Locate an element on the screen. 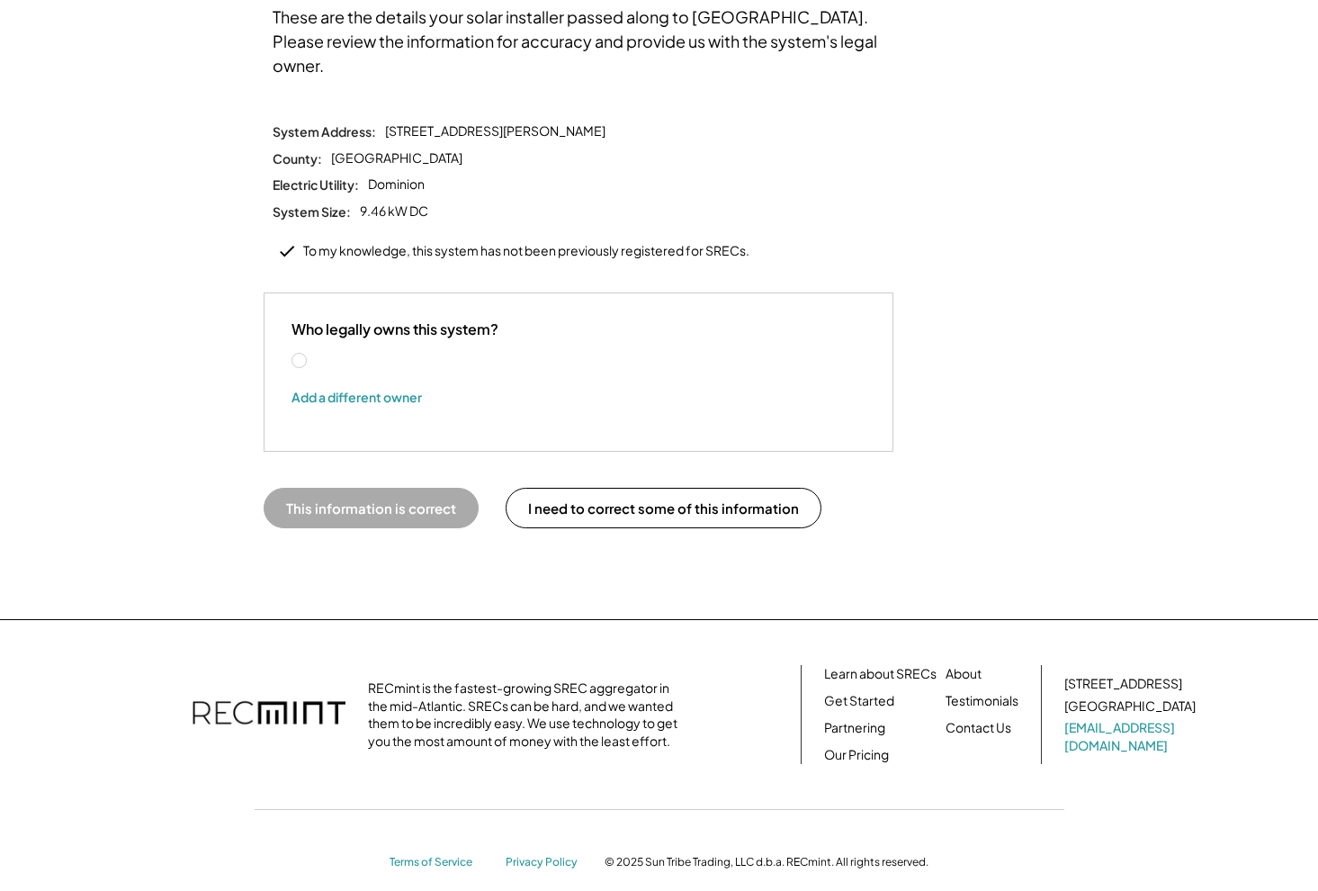 The image size is (1318, 891). div: System Address: is located at coordinates (324, 131).